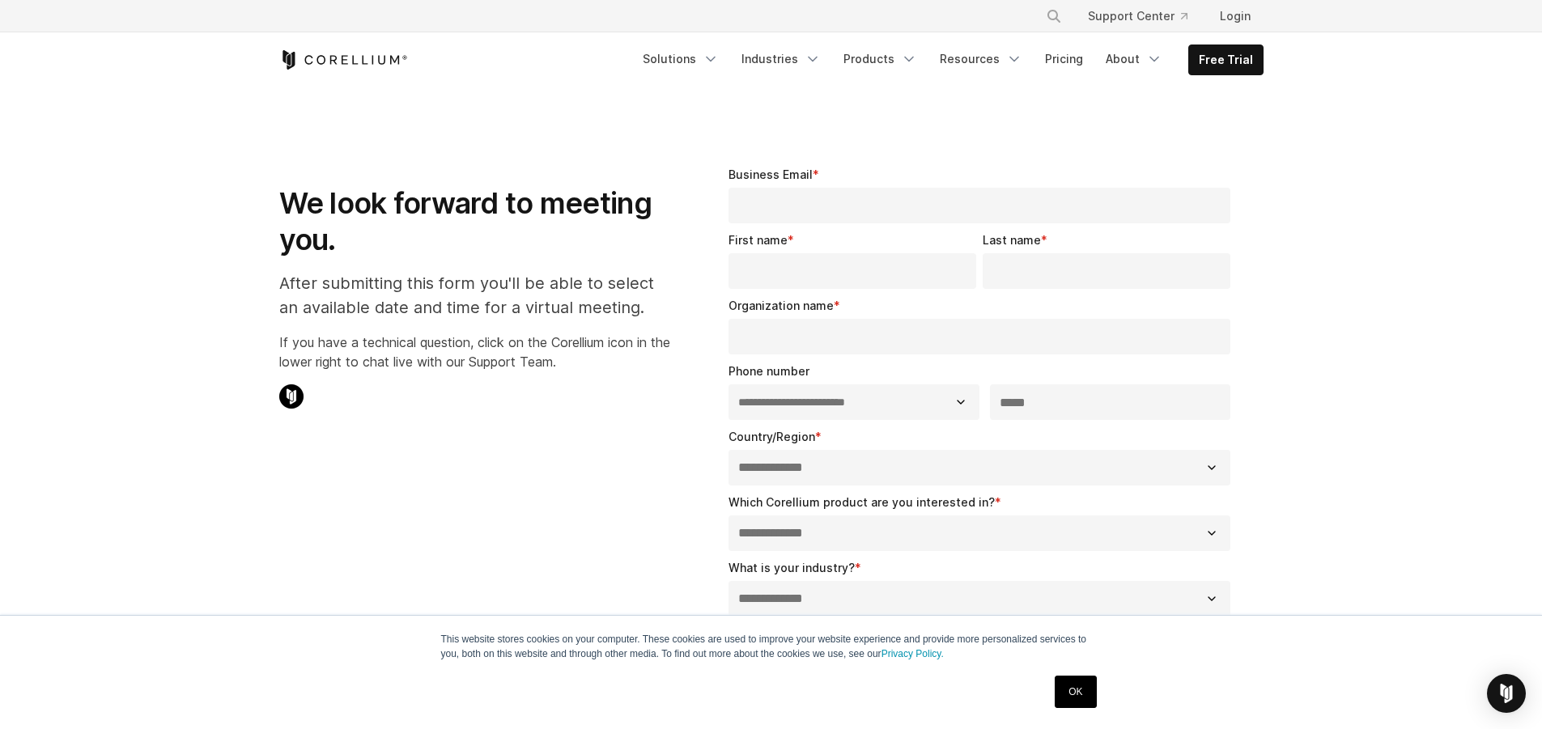 The height and width of the screenshot is (729, 1542). What do you see at coordinates (792, 567) in the screenshot?
I see `span: What is your industry?` at bounding box center [792, 567].